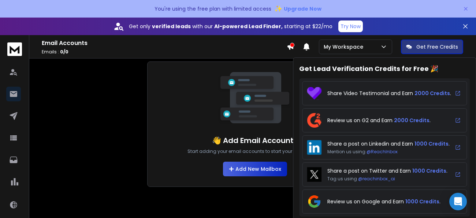 This screenshot has height=218, width=476. What do you see at coordinates (379, 120) in the screenshot?
I see `p: Review us on G2 and Earn .` at bounding box center [379, 120].